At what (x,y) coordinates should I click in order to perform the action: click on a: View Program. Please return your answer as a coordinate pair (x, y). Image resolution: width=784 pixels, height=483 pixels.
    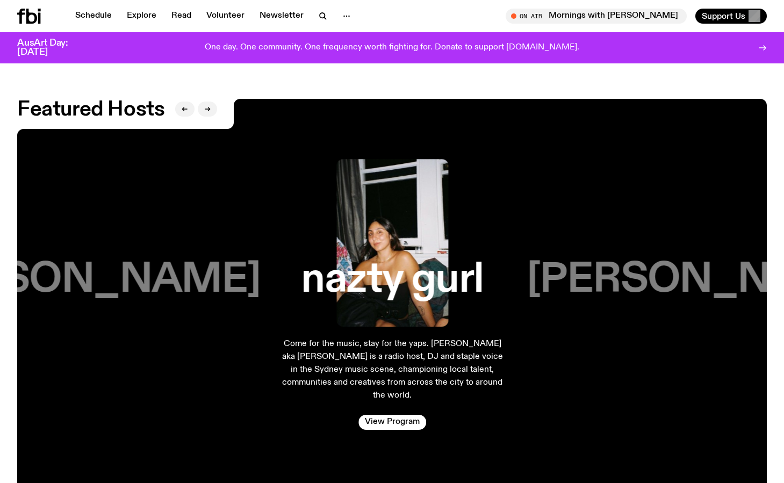
    Looking at the image, I should click on (392, 422).